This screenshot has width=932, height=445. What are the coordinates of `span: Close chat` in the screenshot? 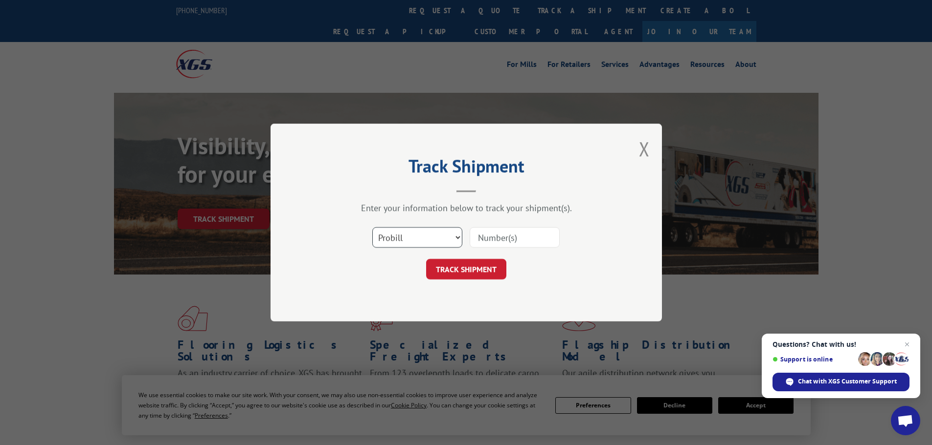 It's located at (907, 345).